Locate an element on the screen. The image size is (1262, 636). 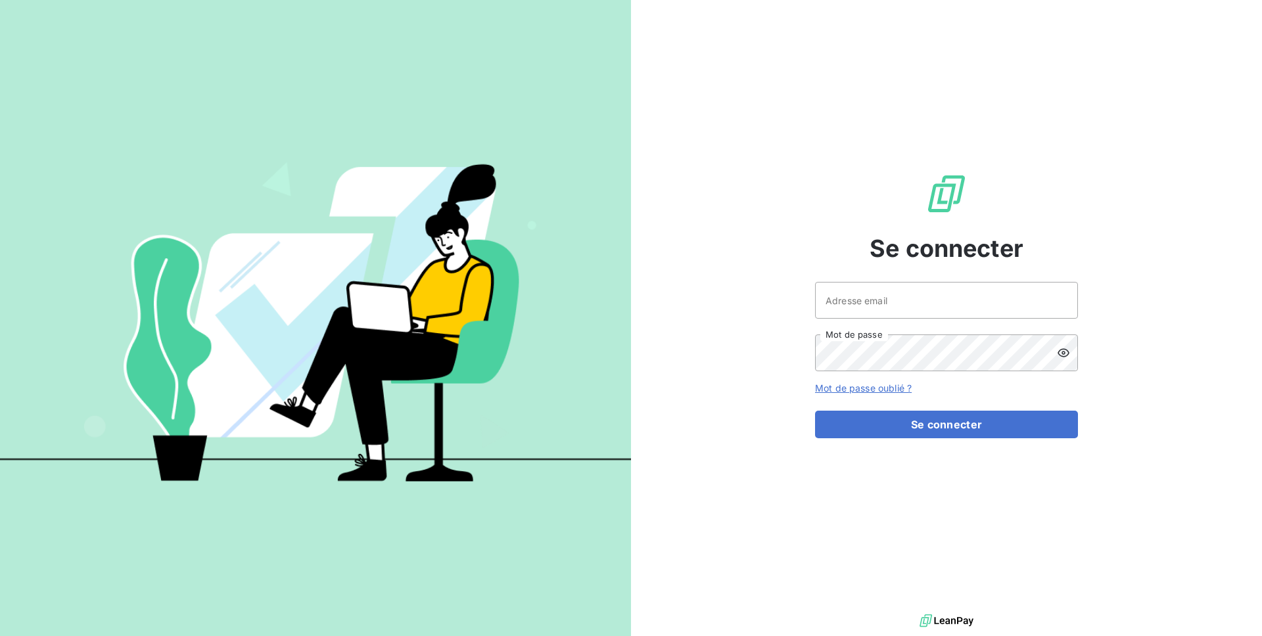
img: logo is located at coordinates (947, 621).